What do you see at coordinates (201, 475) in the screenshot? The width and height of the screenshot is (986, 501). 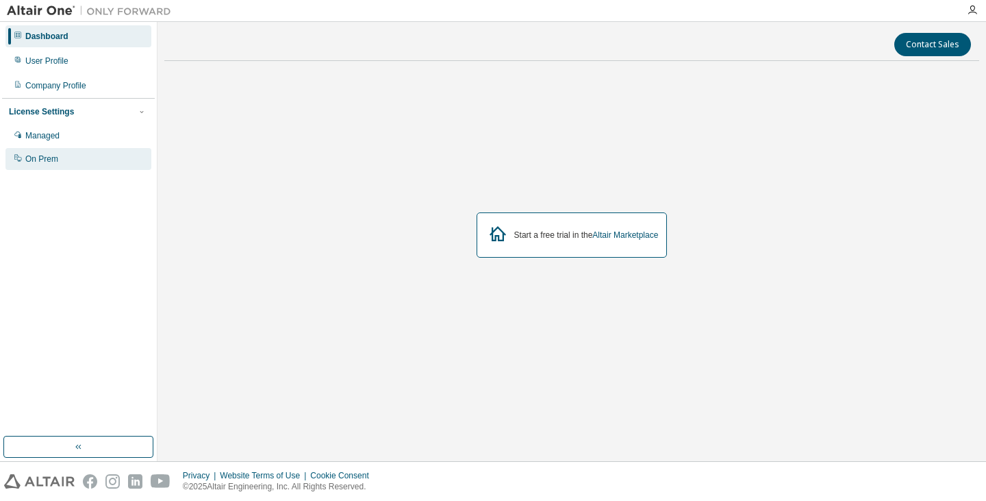 I see `div: Privacy` at bounding box center [201, 475].